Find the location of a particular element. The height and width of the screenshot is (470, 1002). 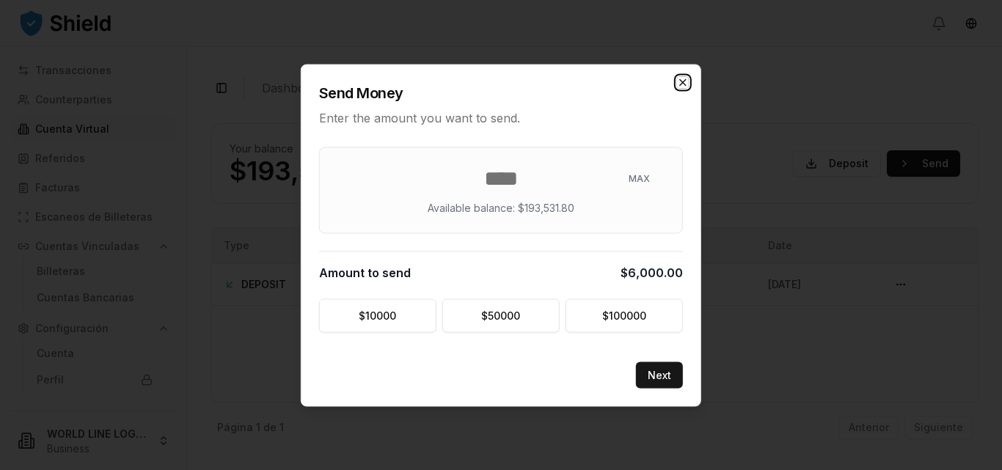

button: $50000 is located at coordinates (501, 315).